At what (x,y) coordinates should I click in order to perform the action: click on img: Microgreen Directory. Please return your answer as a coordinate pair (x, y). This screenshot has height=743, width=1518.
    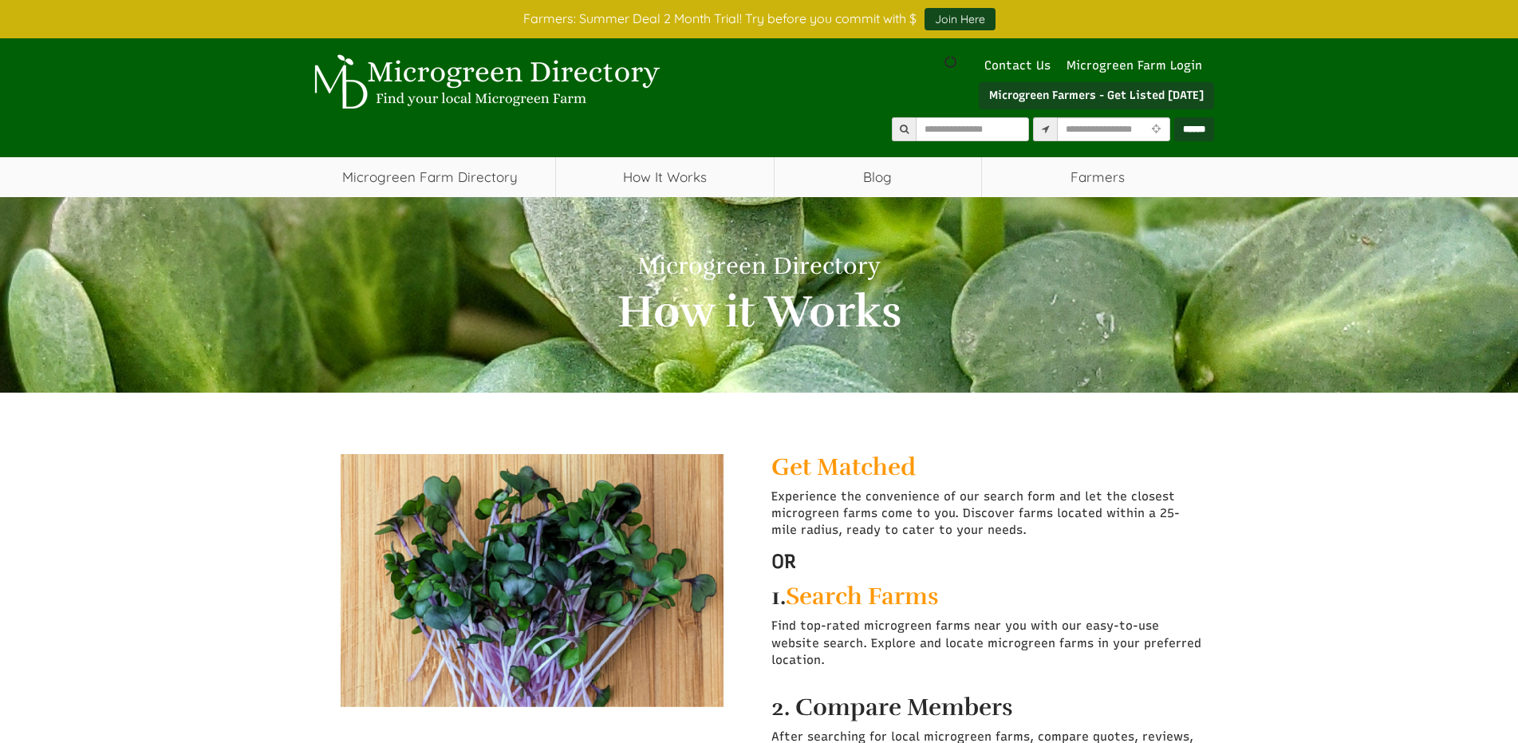
    Looking at the image, I should click on (484, 82).